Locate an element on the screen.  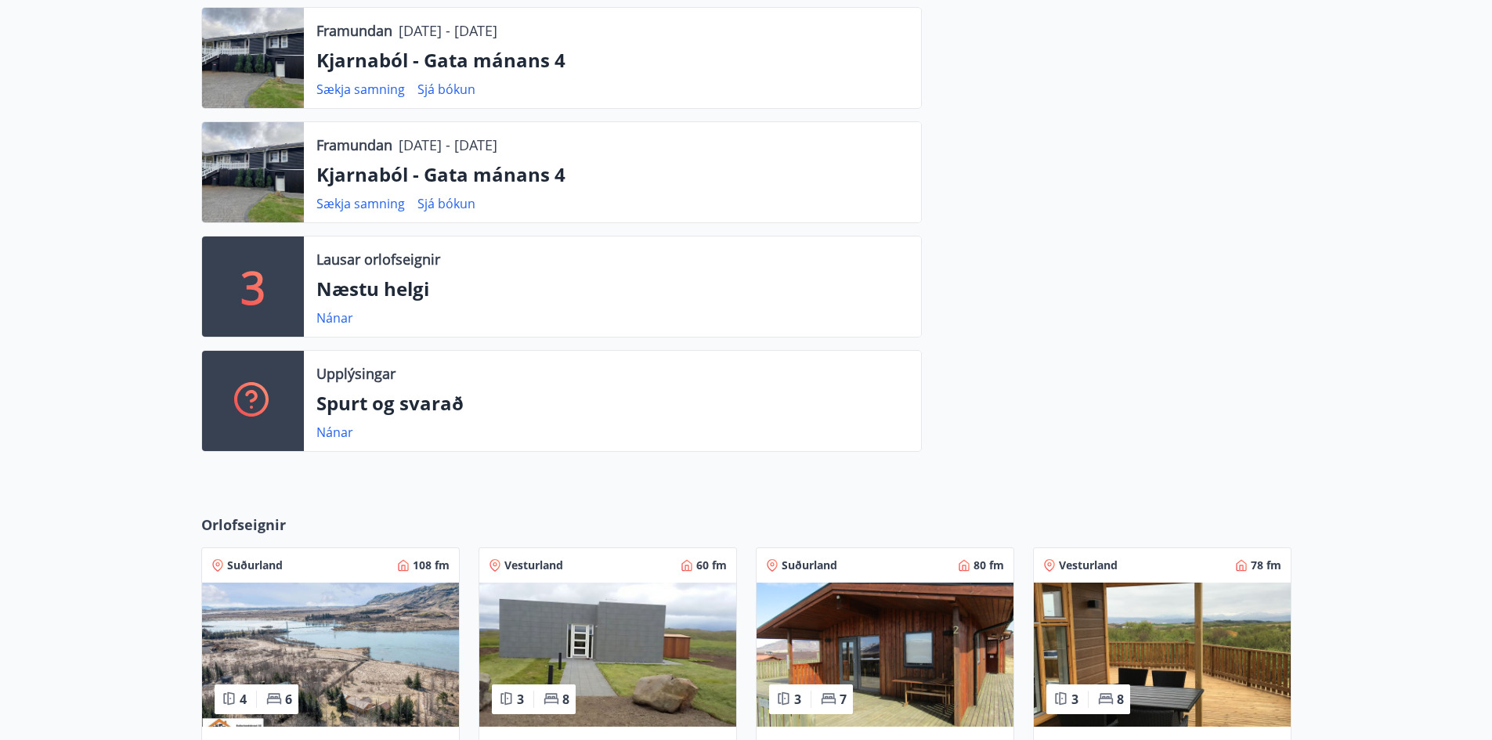
p: Upplýsingar is located at coordinates (356, 374).